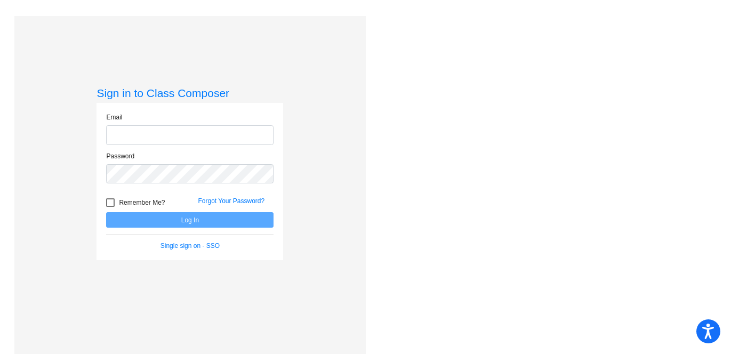 The height and width of the screenshot is (354, 731). What do you see at coordinates (142, 203) in the screenshot?
I see `span: Remember Me?` at bounding box center [142, 203].